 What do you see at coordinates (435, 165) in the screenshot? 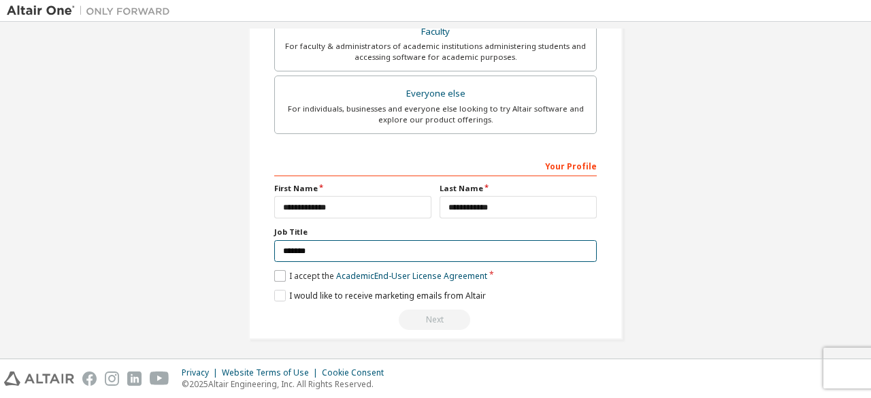
I see `div: Your Profile` at bounding box center [435, 165].